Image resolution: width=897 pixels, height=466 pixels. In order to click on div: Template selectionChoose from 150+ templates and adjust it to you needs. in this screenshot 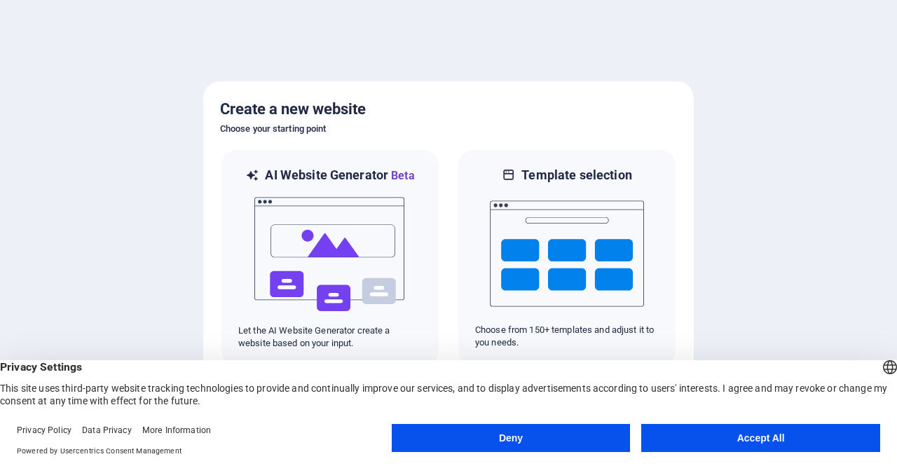, I will do `click(567, 258)`.